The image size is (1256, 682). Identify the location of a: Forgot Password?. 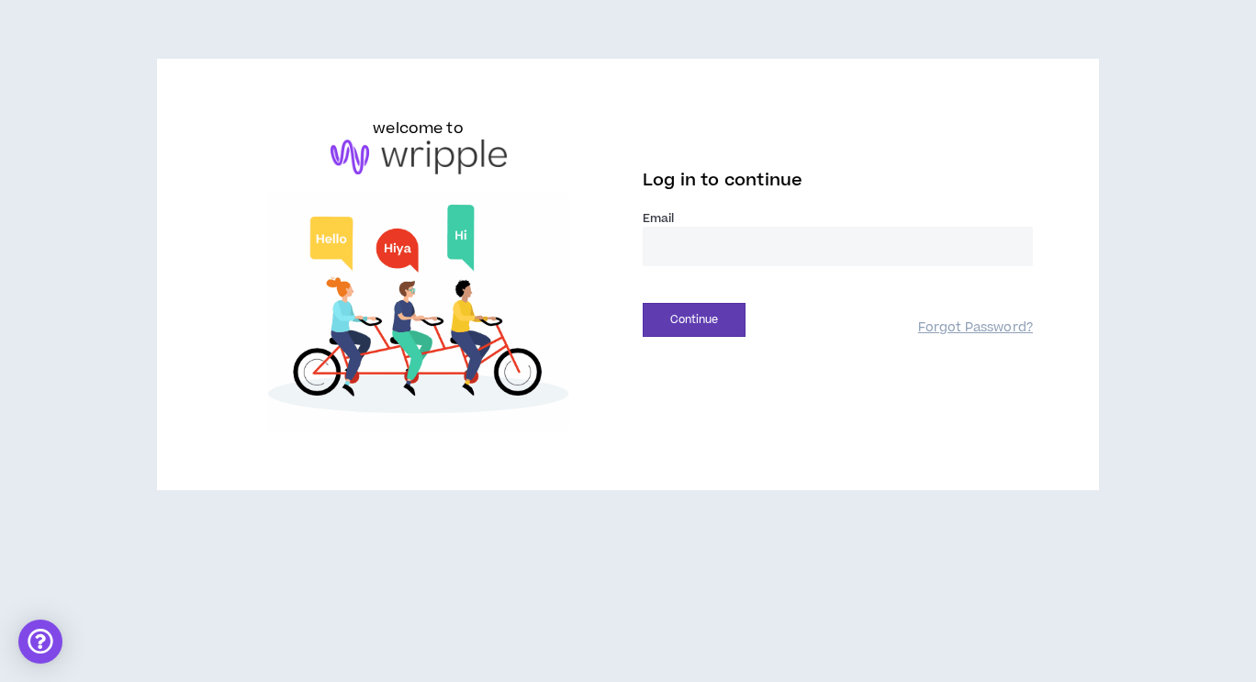
(975, 328).